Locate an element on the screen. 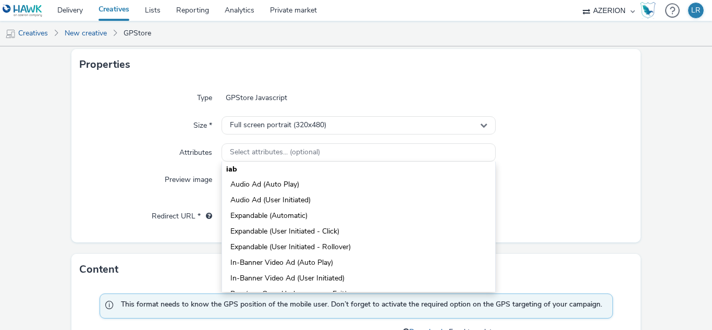 Image resolution: width=712 pixels, height=330 pixels. label: Preview image is located at coordinates (188, 178).